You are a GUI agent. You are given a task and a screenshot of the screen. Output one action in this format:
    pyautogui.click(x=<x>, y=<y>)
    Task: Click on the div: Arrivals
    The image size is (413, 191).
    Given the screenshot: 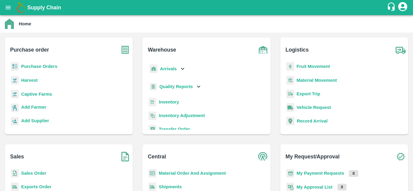 What is the action you would take?
    pyautogui.click(x=167, y=69)
    